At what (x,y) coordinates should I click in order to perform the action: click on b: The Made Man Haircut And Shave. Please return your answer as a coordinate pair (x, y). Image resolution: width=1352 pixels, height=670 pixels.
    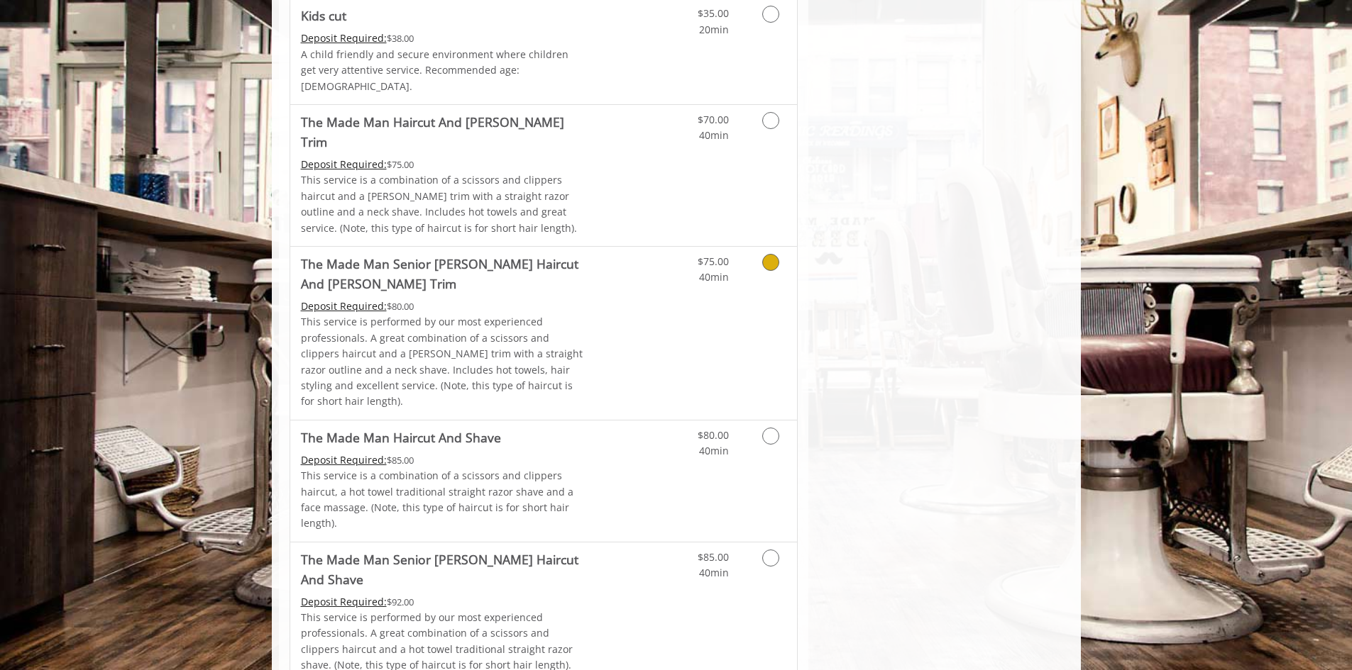
    Looking at the image, I should click on (401, 438).